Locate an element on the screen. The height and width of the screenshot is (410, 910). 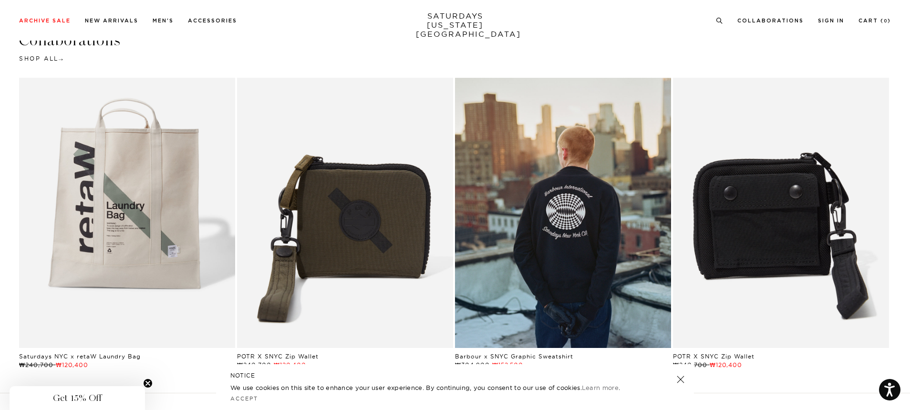
a: Archive Sale is located at coordinates (45, 21).